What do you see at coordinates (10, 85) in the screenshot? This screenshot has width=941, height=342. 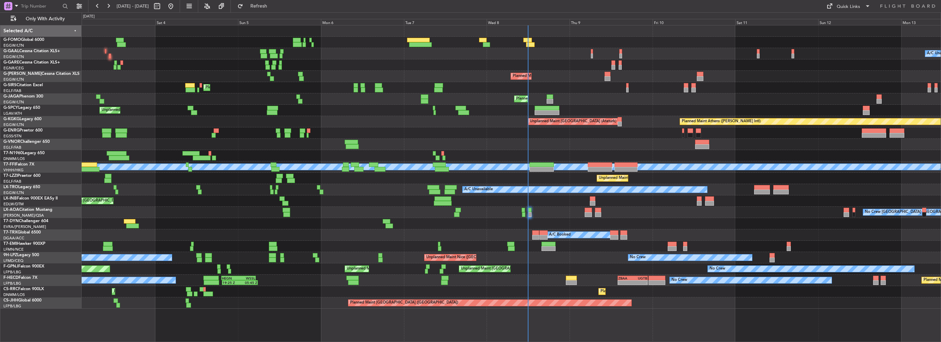 I see `span: G-SIRS` at bounding box center [10, 85].